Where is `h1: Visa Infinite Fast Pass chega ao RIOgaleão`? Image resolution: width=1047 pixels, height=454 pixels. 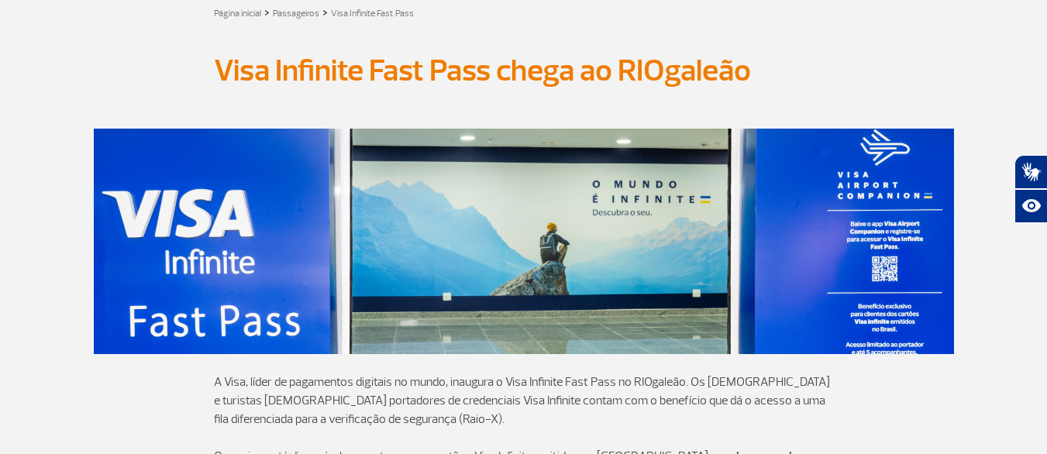
h1: Visa Infinite Fast Pass chega ao RIOgaleão is located at coordinates (524, 71).